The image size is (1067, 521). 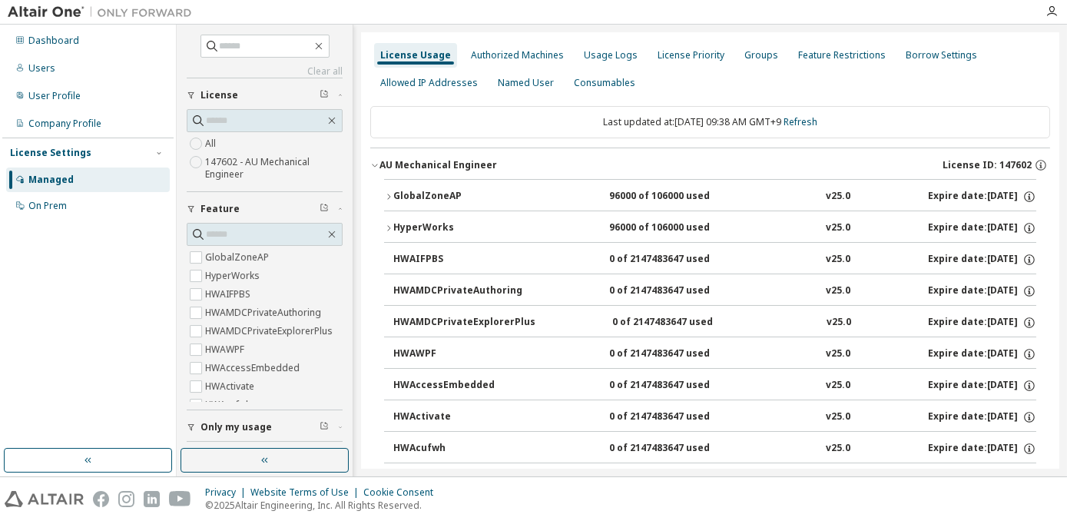 I want to click on div: User Profile, so click(x=55, y=96).